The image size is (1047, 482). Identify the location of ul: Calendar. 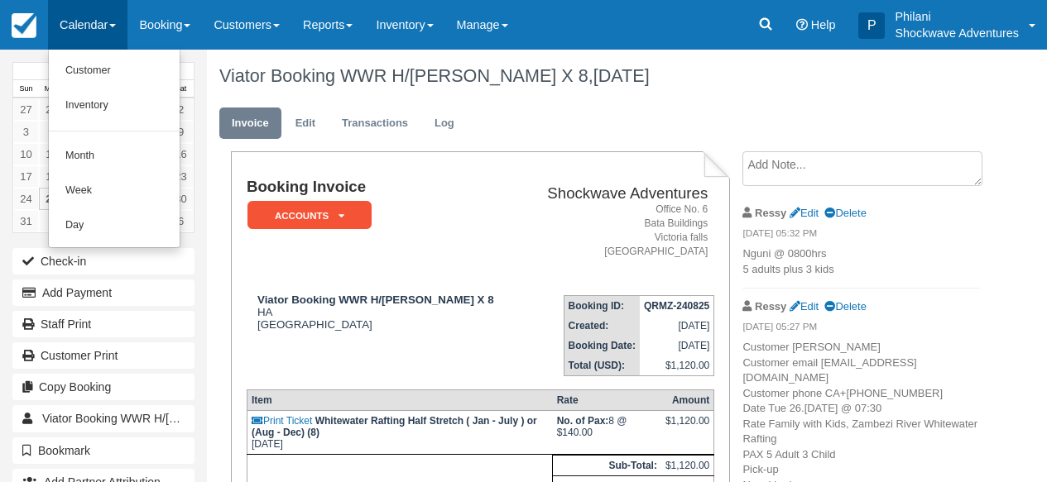
(114, 149).